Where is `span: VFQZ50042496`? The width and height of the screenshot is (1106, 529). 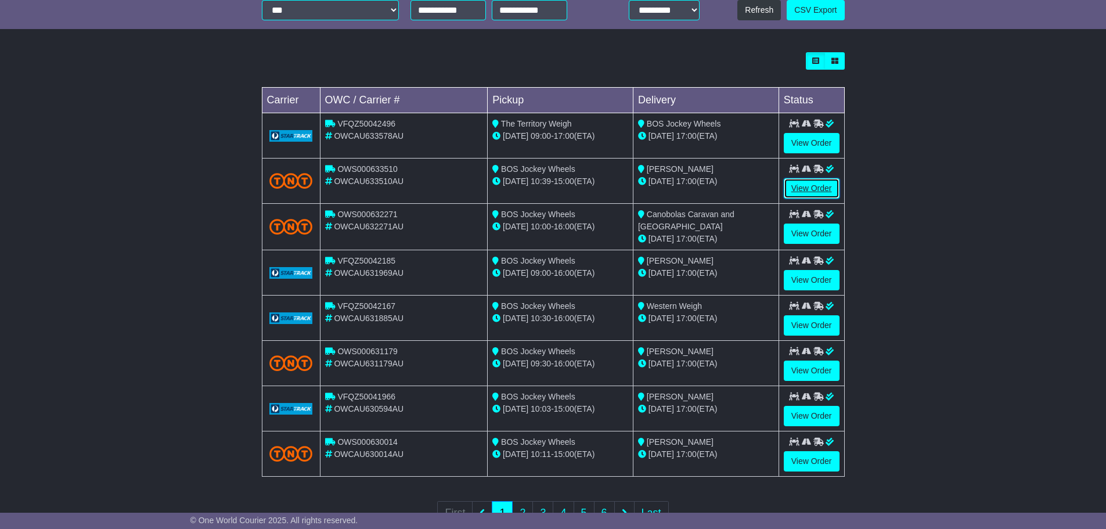 span: VFQZ50042496 is located at coordinates (366, 124).